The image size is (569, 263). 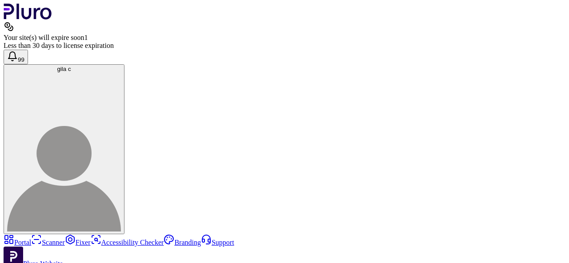 What do you see at coordinates (86, 37) in the screenshot?
I see `span: 1` at bounding box center [86, 37].